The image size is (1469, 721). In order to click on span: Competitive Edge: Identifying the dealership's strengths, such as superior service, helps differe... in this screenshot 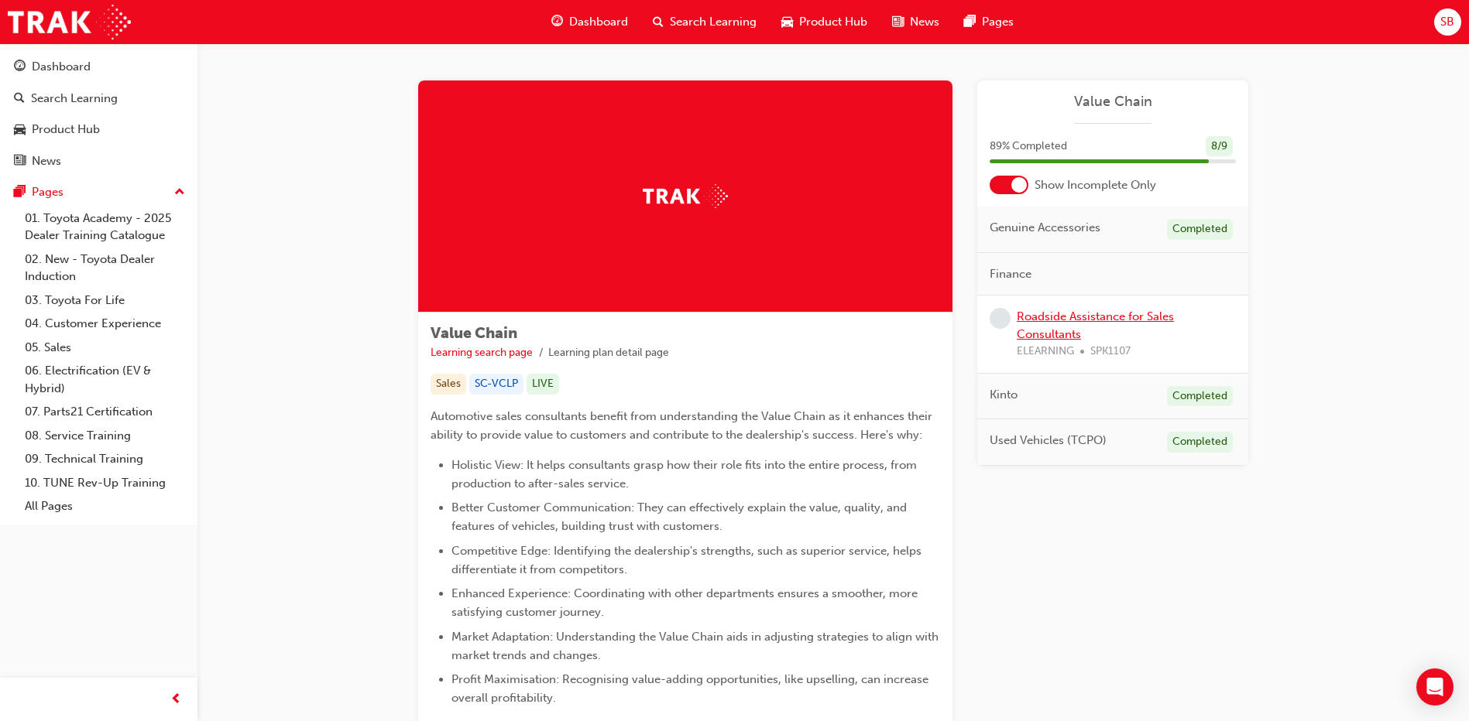, I will do `click(687, 560)`.